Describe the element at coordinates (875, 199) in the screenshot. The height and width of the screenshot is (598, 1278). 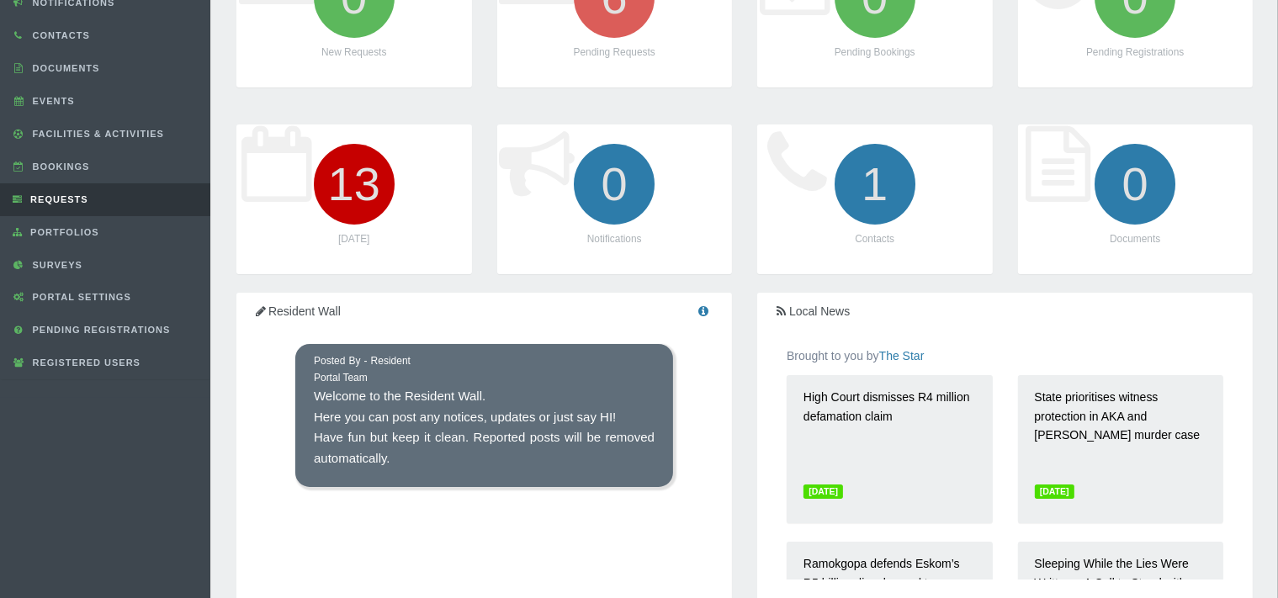
I see `a: 1 Contacts` at that location.